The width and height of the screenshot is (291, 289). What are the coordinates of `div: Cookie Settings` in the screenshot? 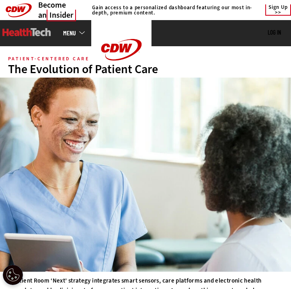 It's located at (13, 275).